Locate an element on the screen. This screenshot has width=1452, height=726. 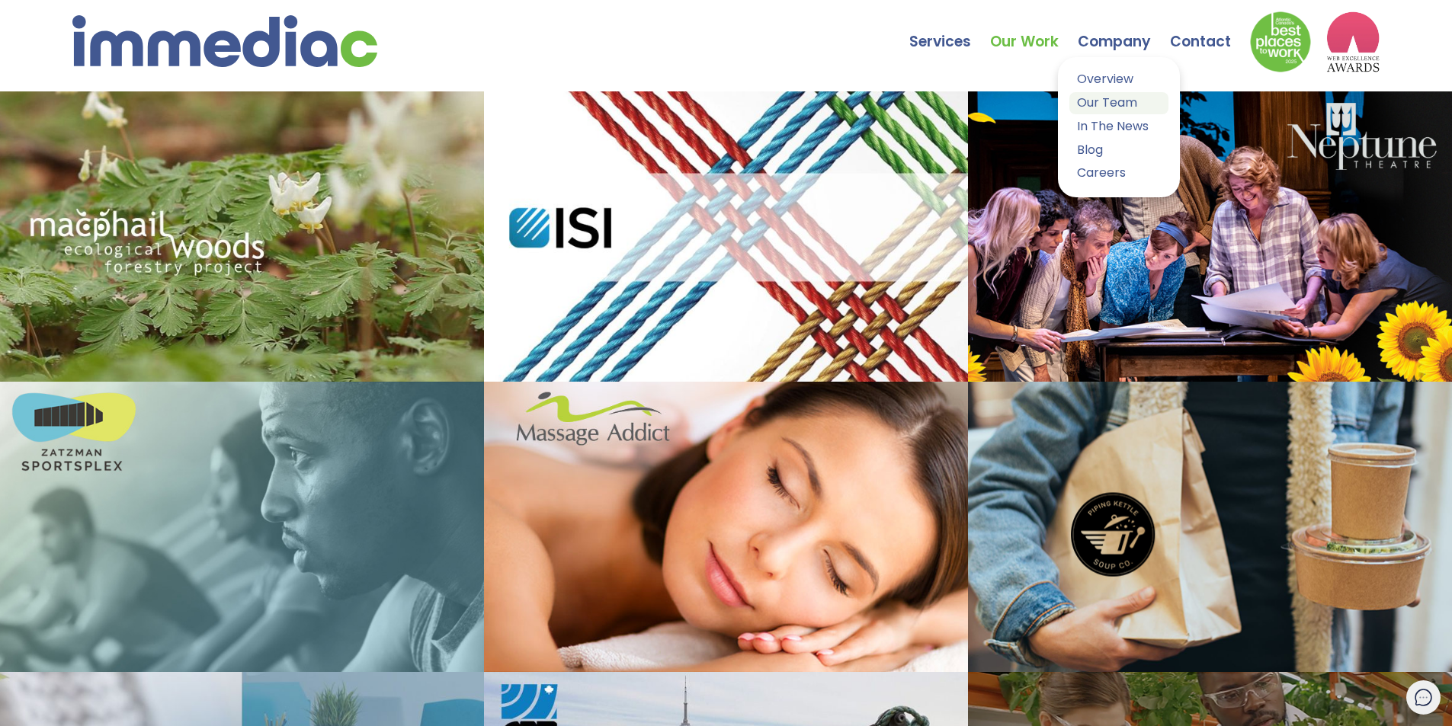
a: Services is located at coordinates (949, 30).